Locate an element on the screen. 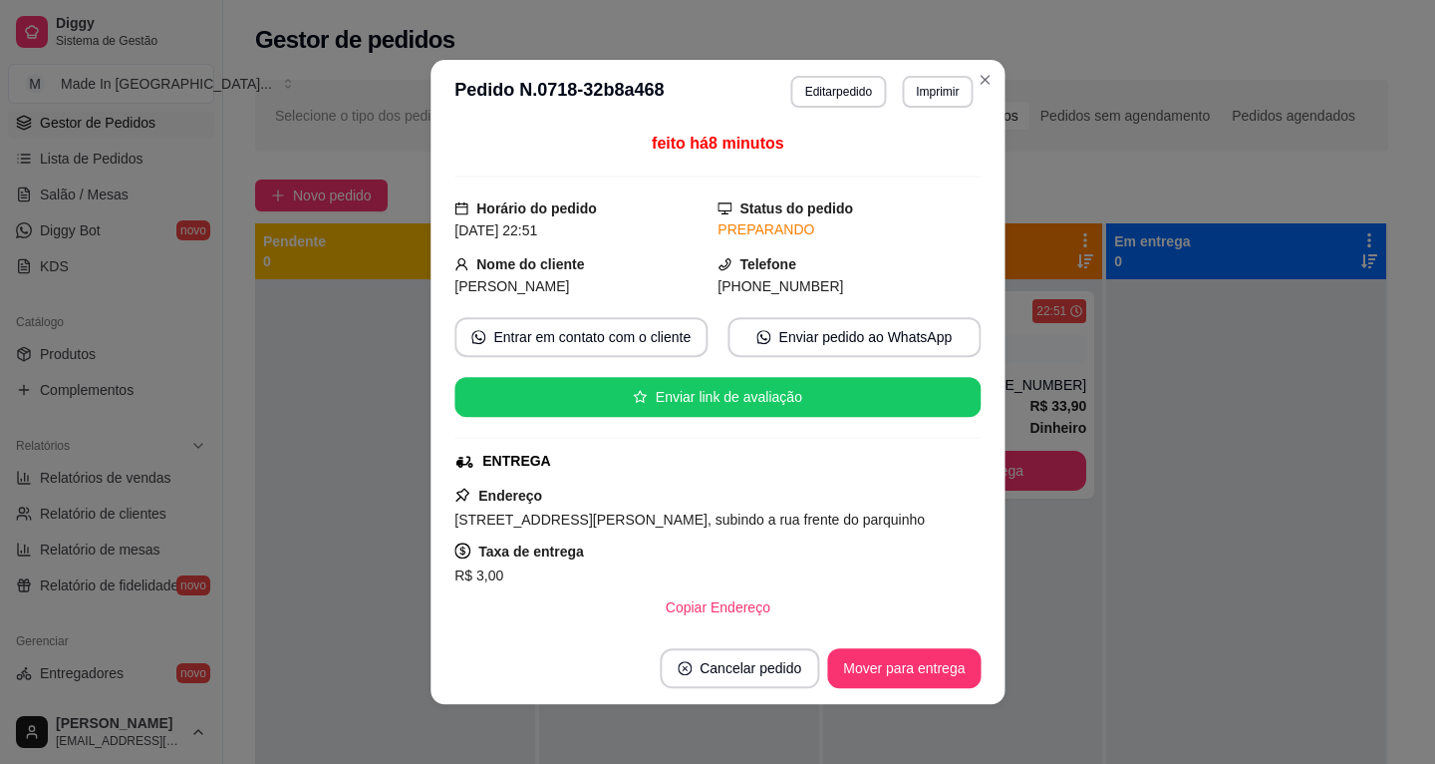 This screenshot has height=764, width=1435. span: desktop is located at coordinates (725, 208).